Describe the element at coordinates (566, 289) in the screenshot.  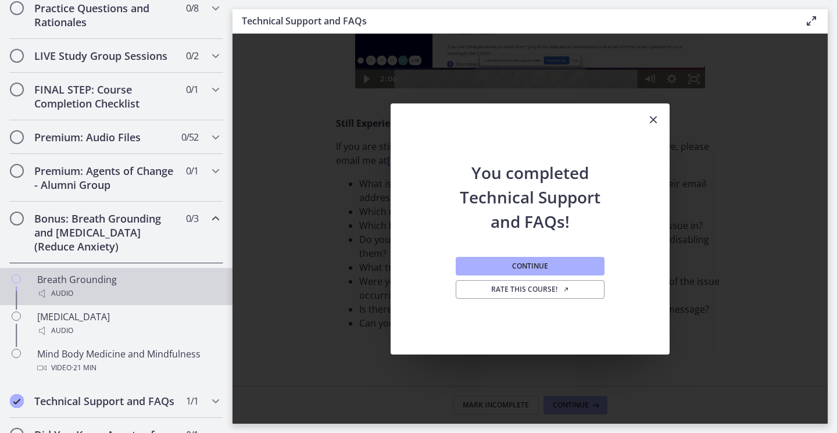
I see `i: Opens in a new window` at that location.